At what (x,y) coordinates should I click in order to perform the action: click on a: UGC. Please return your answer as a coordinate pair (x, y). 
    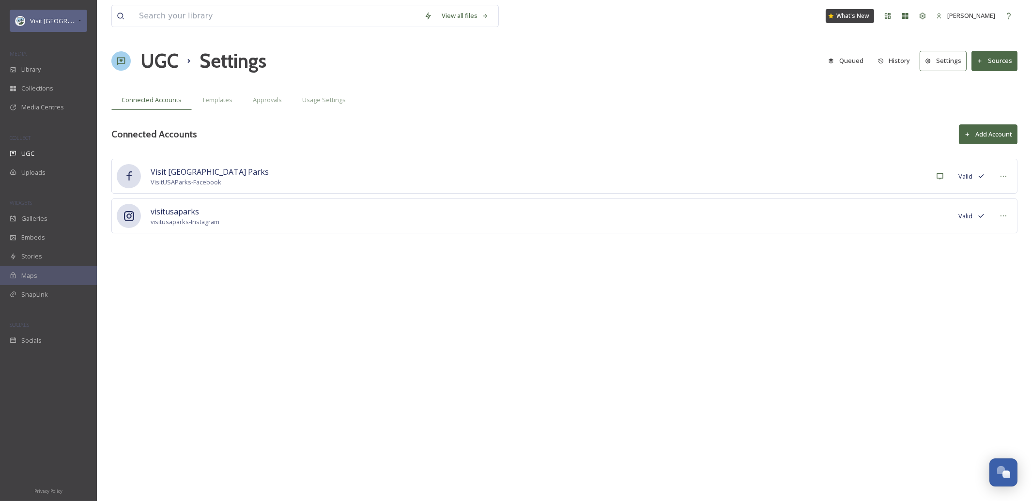
    Looking at the image, I should click on (159, 61).